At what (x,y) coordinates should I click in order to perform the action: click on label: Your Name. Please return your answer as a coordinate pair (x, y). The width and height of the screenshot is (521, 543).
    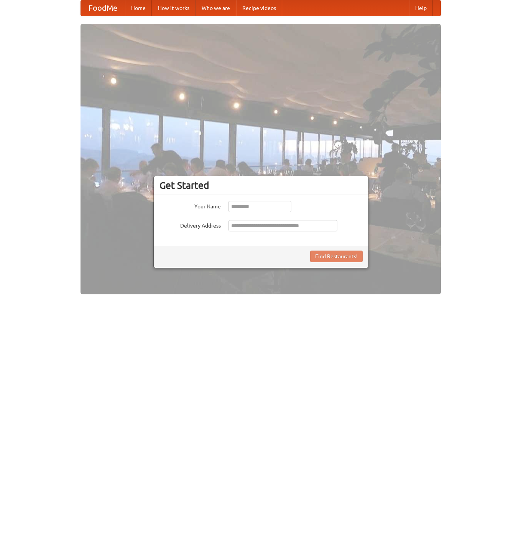
    Looking at the image, I should click on (190, 205).